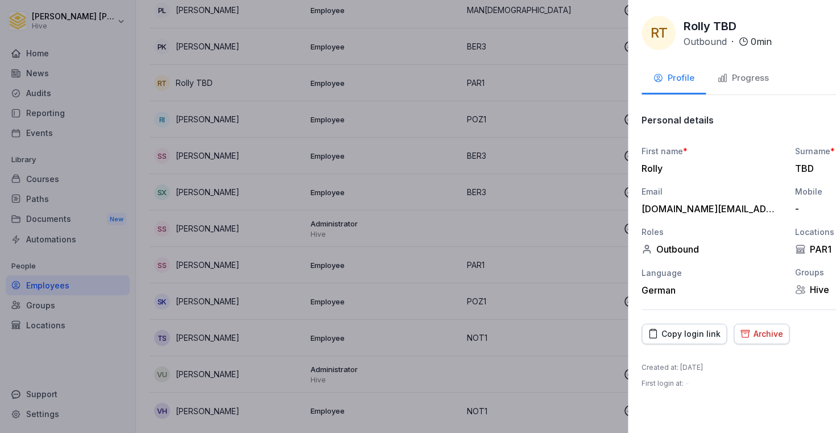  Describe the element at coordinates (713, 272) in the screenshot. I see `div: Language` at that location.